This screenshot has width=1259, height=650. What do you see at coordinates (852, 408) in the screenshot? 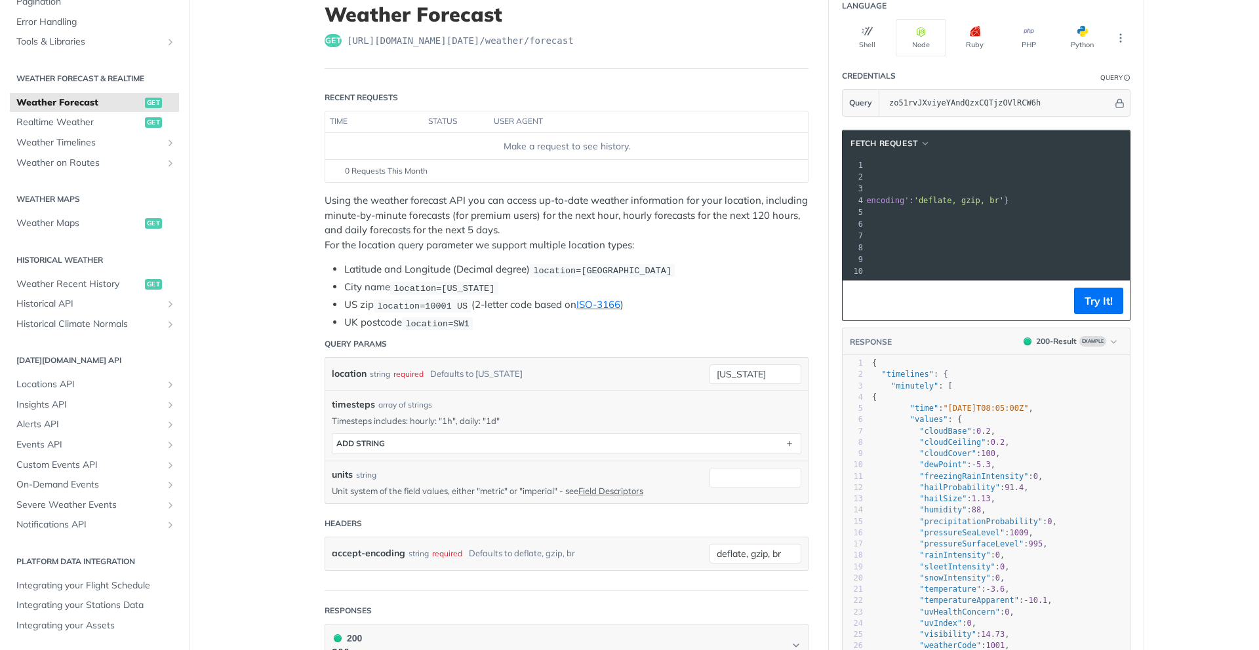
I see `div: 5` at bounding box center [852, 408].